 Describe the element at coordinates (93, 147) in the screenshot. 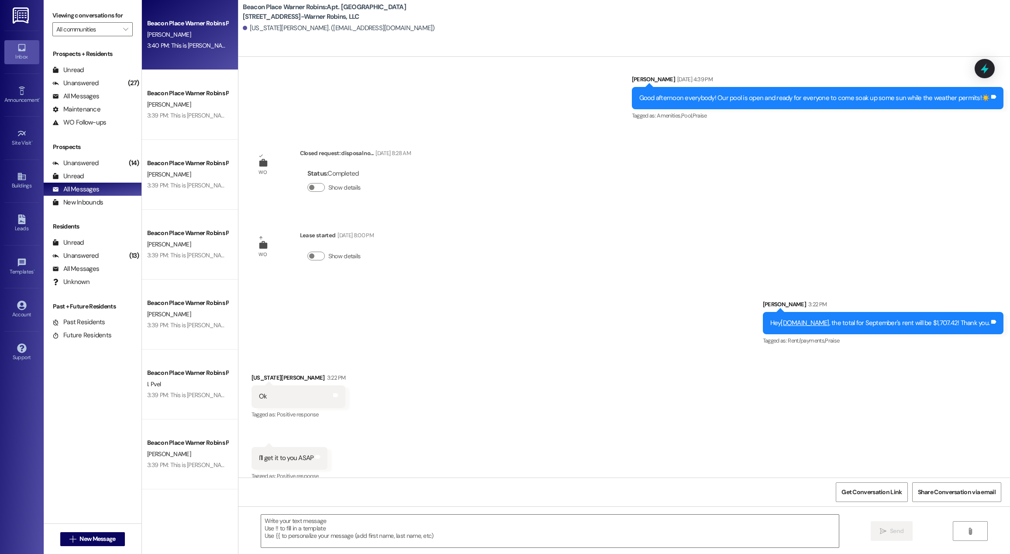

I see `div: Prospects` at that location.